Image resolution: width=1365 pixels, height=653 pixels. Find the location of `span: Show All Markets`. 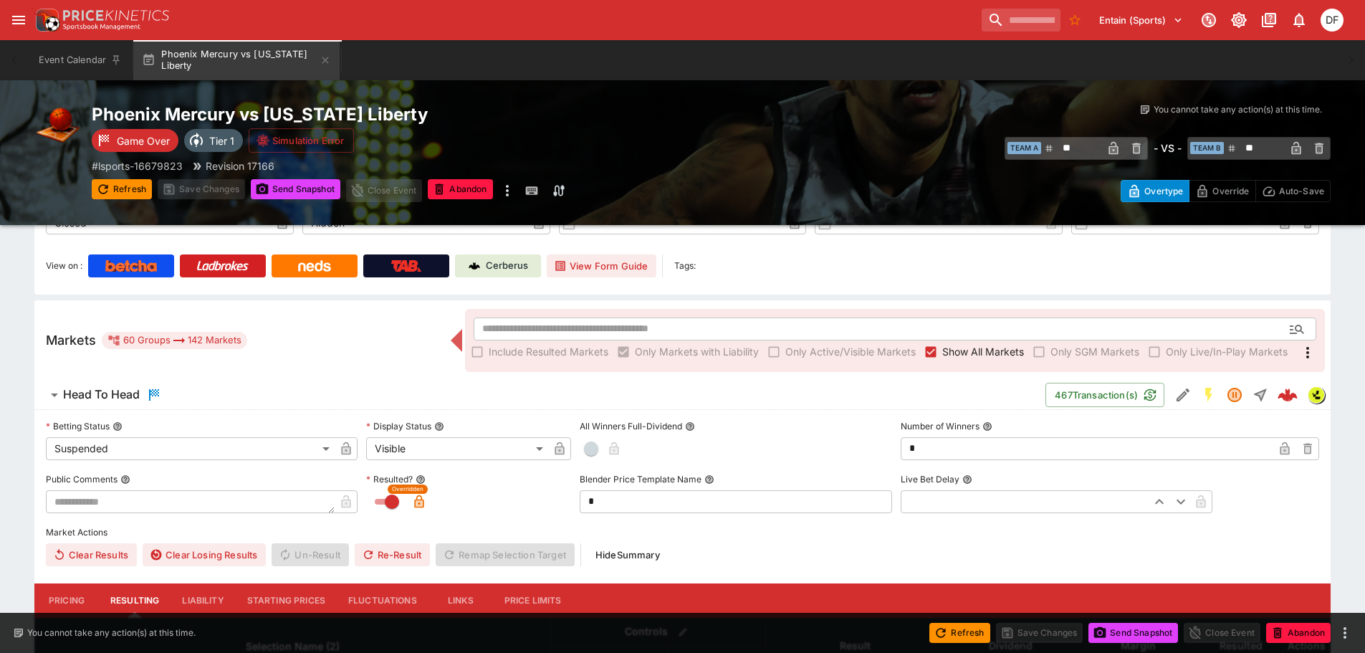

span: Show All Markets is located at coordinates (983, 351).